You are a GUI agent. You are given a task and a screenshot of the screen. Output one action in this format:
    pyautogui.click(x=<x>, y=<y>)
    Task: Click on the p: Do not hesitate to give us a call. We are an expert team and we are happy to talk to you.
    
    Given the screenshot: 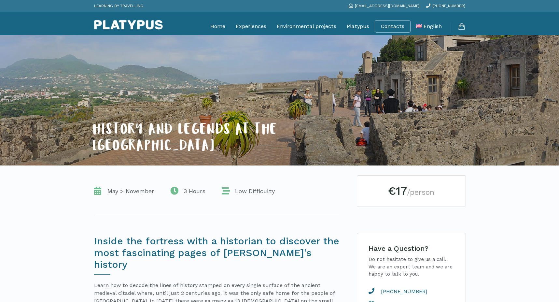 What is the action you would take?
    pyautogui.click(x=411, y=267)
    